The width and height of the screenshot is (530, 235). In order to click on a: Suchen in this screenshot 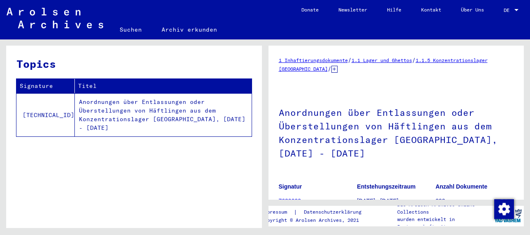, I will do `click(131, 30)`.